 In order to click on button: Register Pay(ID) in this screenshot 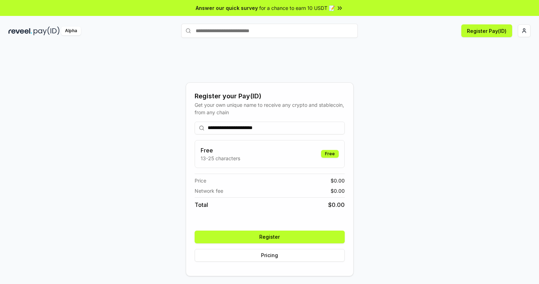, I will do `click(487, 31)`.